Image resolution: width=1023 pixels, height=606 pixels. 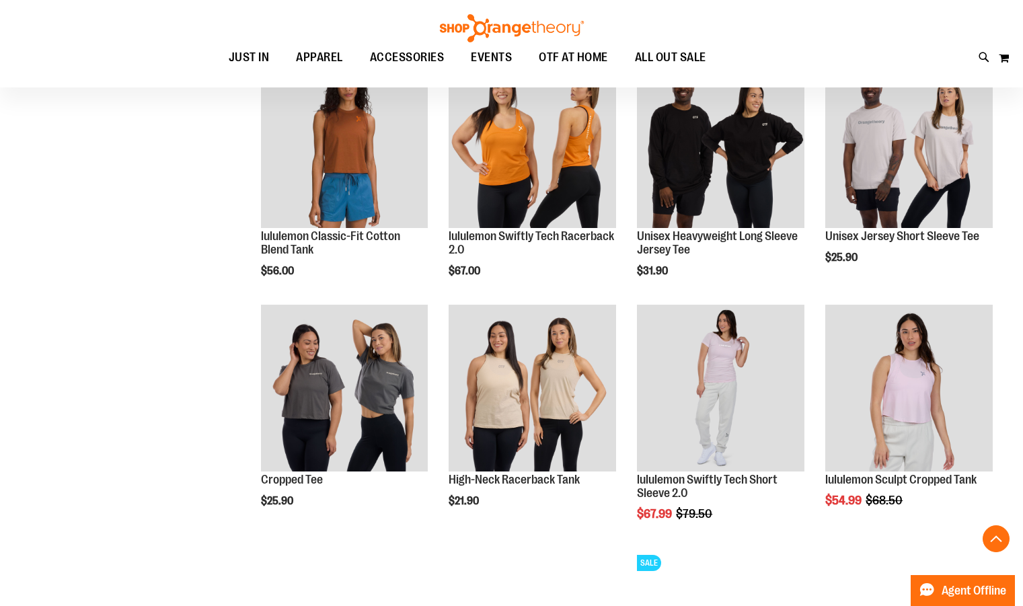 What do you see at coordinates (844, 500) in the screenshot?
I see `span: $54.99` at bounding box center [844, 500].